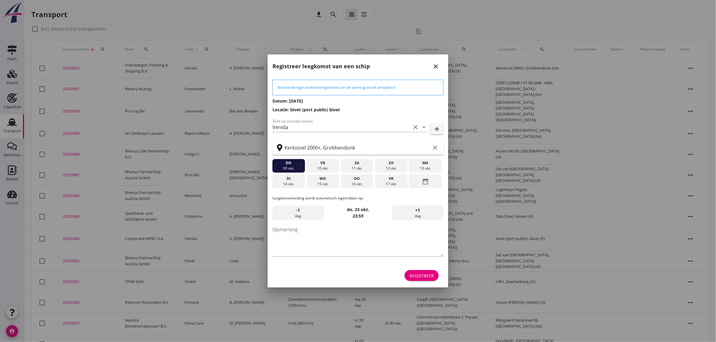 This screenshot has height=342, width=716. What do you see at coordinates (437, 129) in the screenshot?
I see `i: add` at bounding box center [437, 129].